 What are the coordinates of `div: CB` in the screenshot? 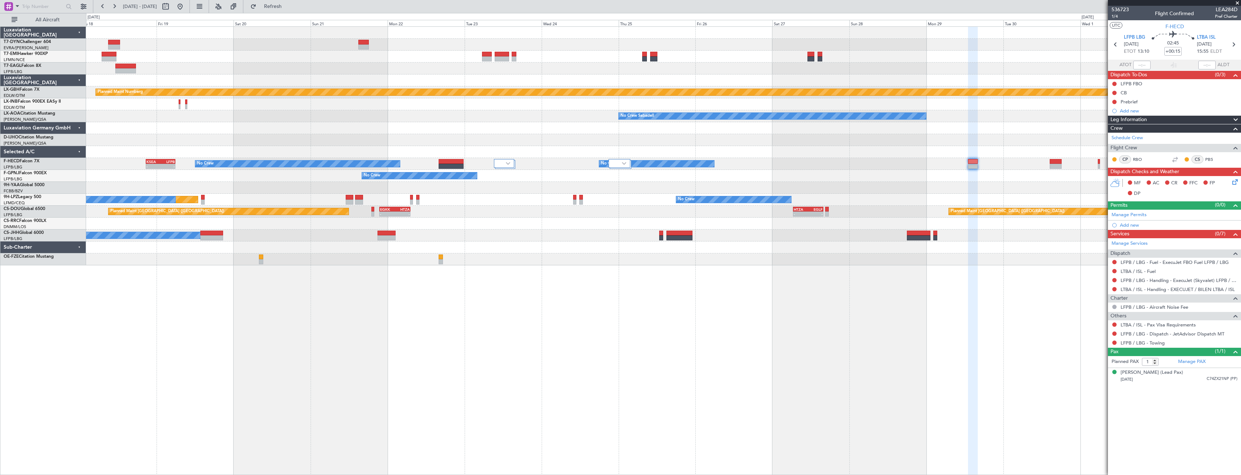 It's located at (1124, 93).